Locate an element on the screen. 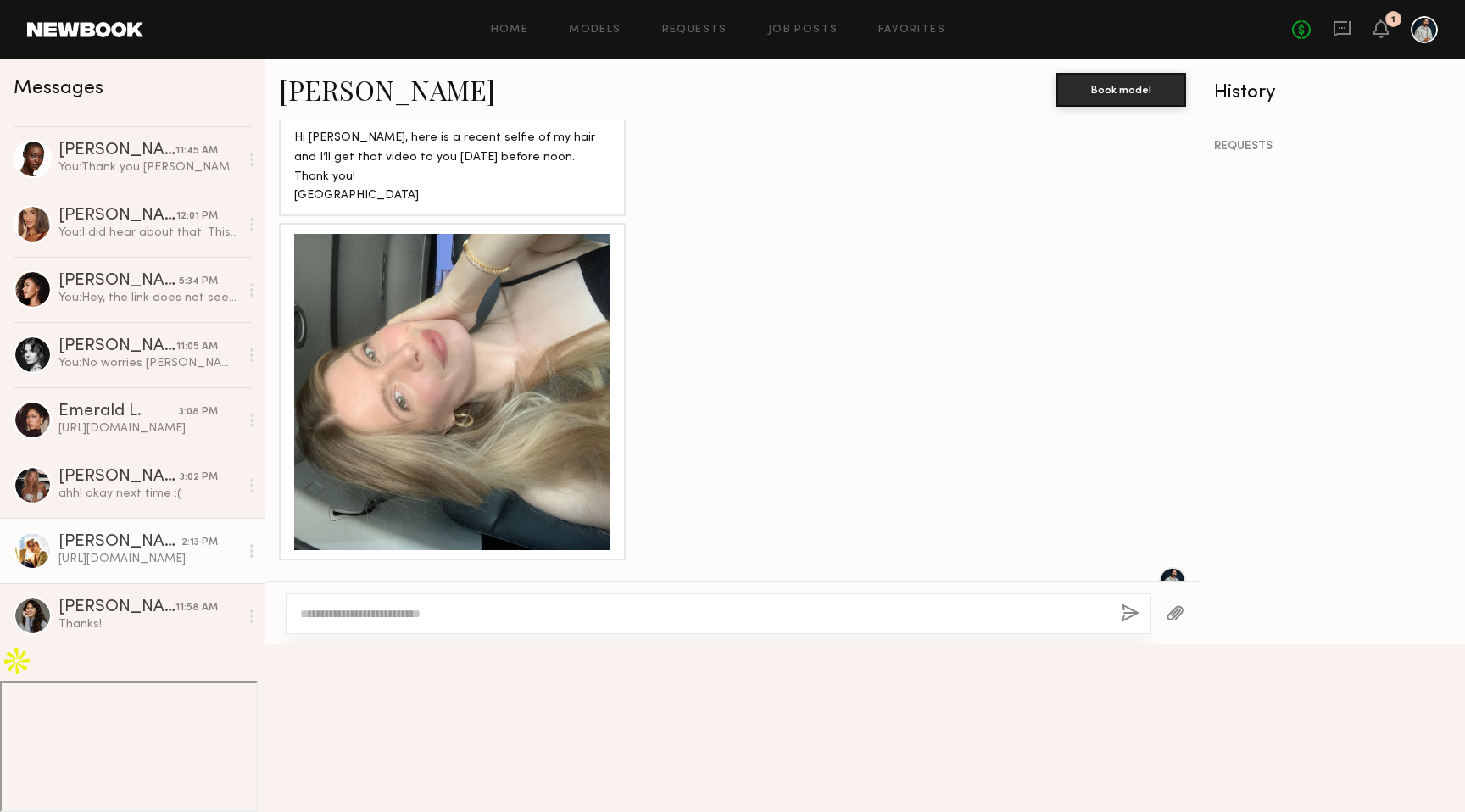 This screenshot has height=812, width=1465. a: Book model is located at coordinates (1121, 88).